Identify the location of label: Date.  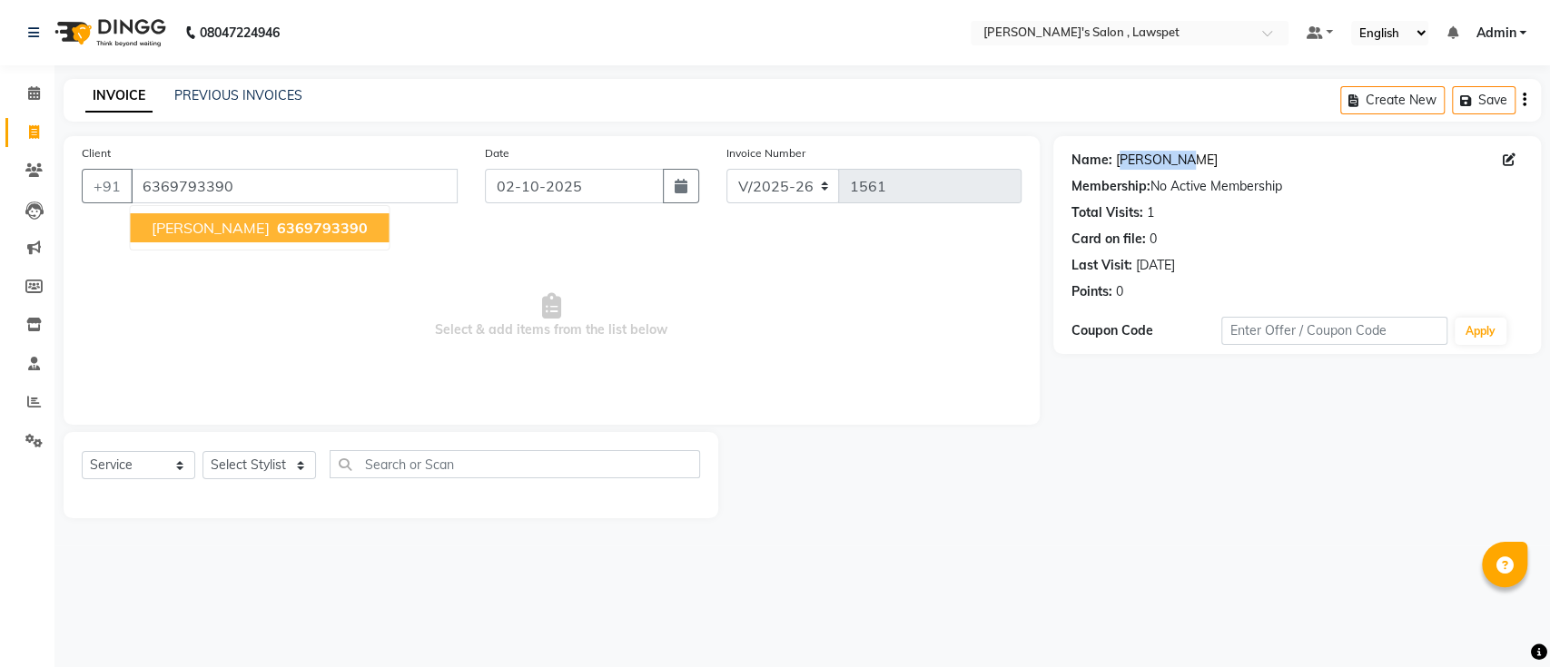
(497, 153).